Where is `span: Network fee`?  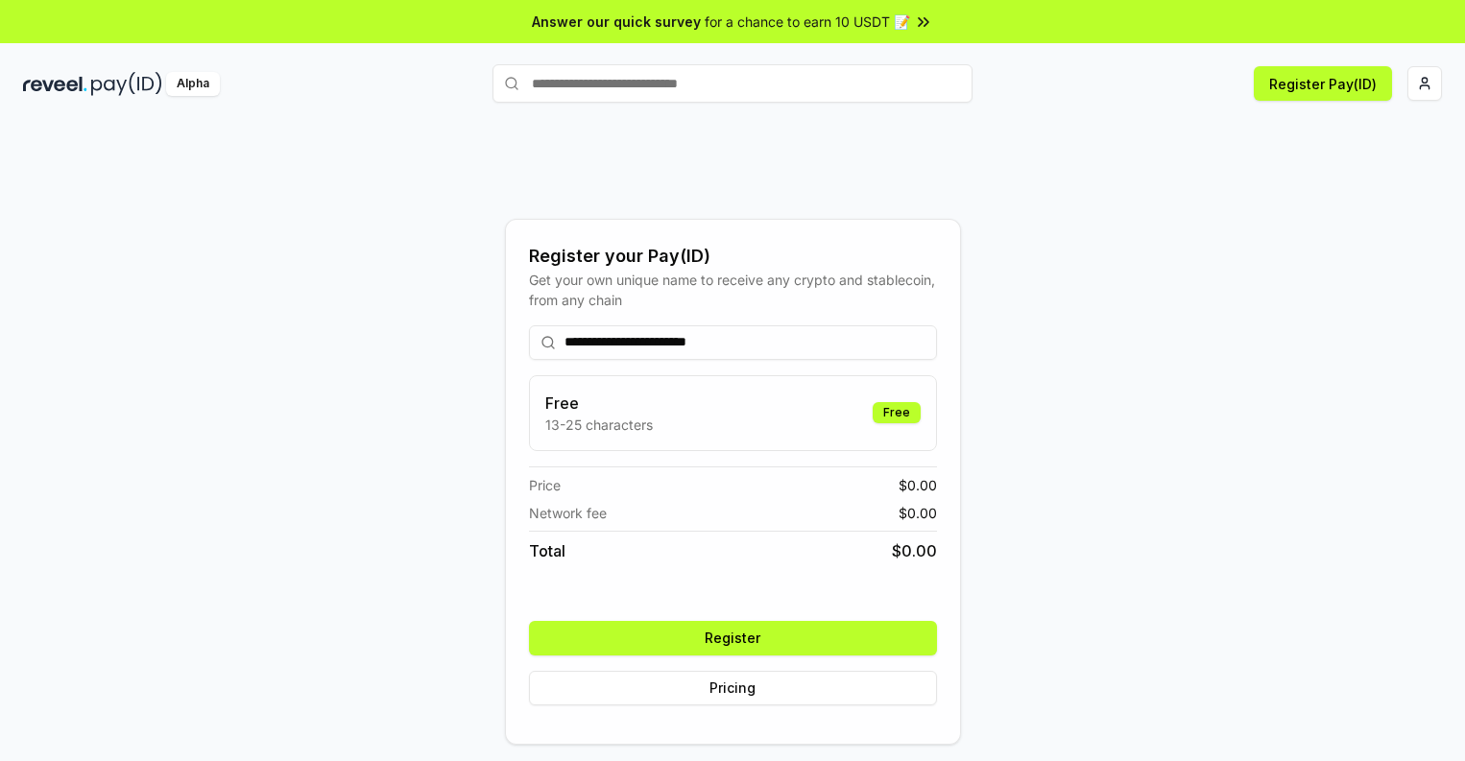 span: Network fee is located at coordinates (567, 512).